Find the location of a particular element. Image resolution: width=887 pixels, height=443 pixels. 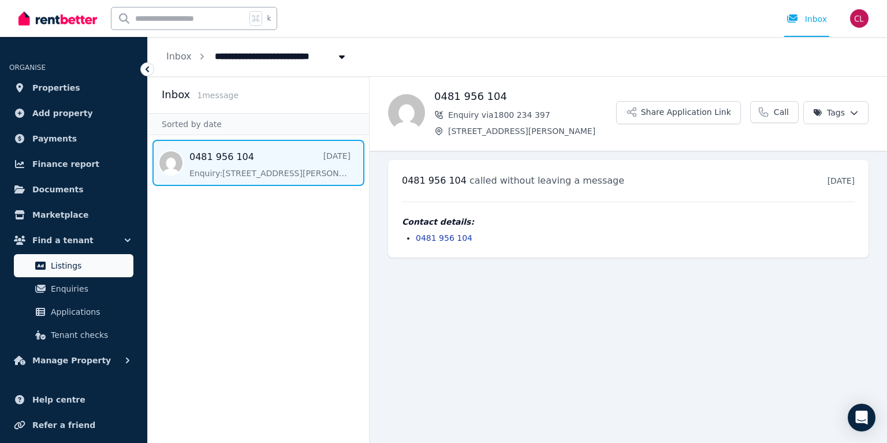

span: 1 message is located at coordinates (218, 95).